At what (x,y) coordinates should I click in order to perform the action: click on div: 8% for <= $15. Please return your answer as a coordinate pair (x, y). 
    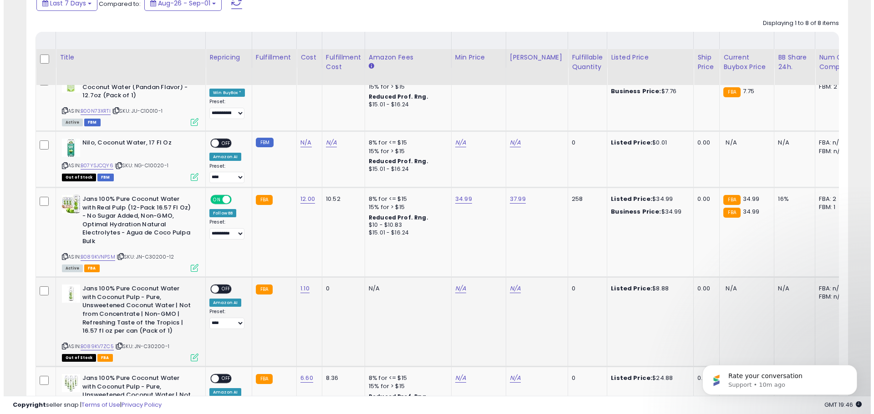
    Looking at the image, I should click on (403, 199).